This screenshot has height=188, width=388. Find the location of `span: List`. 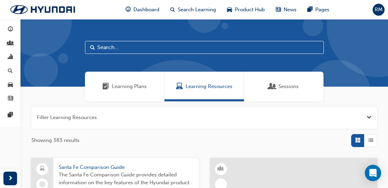

span: List is located at coordinates (371, 140).